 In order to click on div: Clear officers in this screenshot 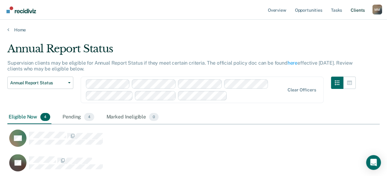, I will do `click(302, 90)`.